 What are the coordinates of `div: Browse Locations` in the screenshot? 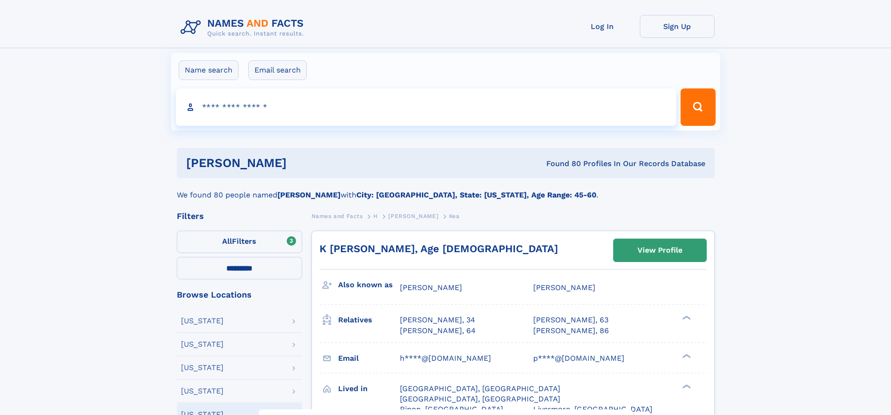 It's located at (239, 295).